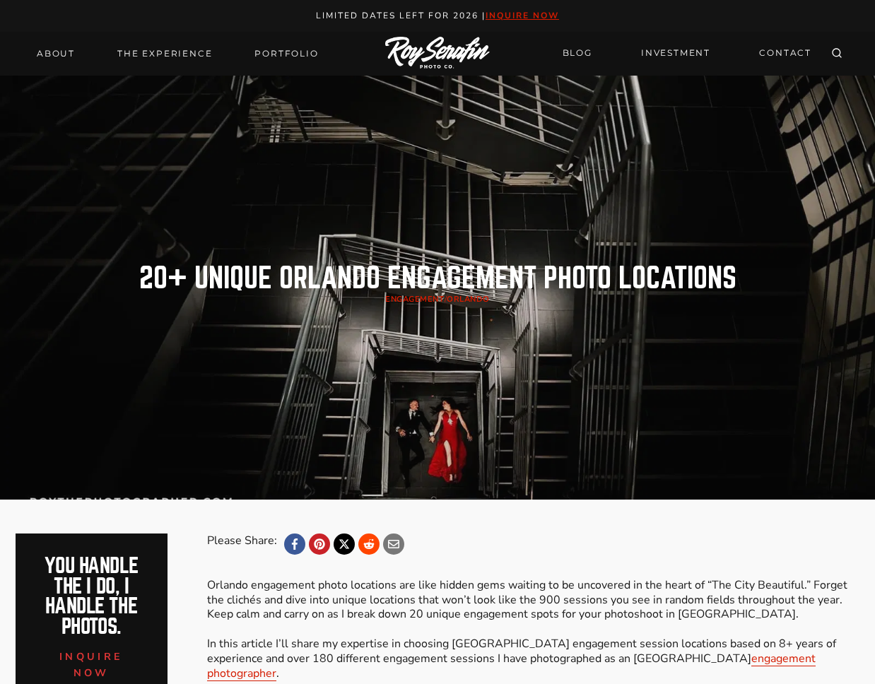  I want to click on a: Portfolio, so click(286, 54).